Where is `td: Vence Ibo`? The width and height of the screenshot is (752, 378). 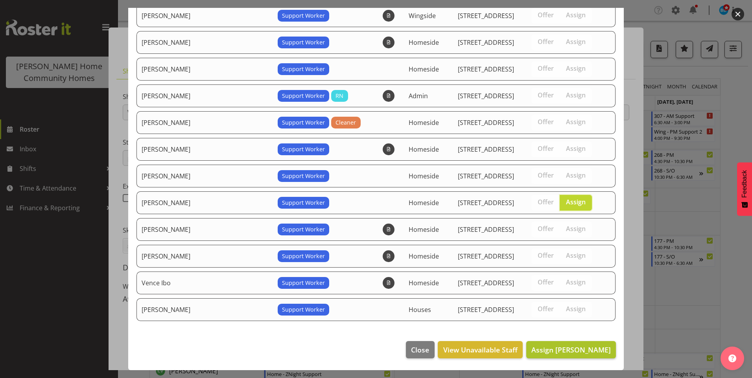 td: Vence Ibo is located at coordinates (204, 283).